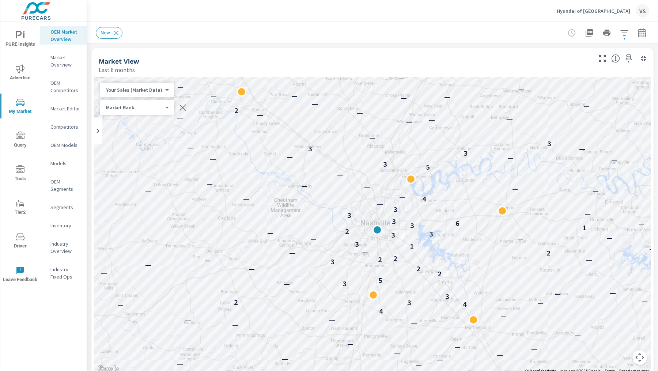  I want to click on span: Find the biggest opportunities in your market for your inventory. Understand by postal code where..., so click(616, 58).